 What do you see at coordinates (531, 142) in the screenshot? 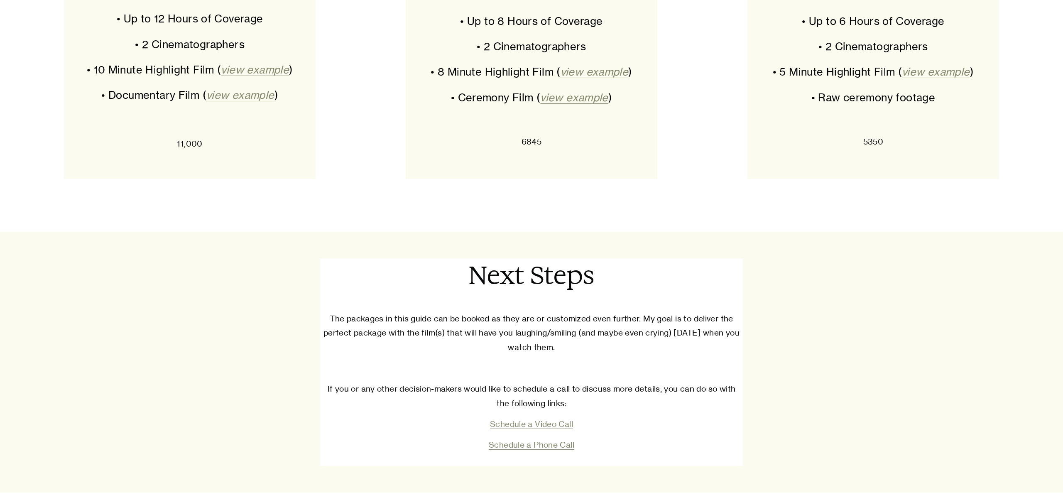
I see `p: 6845` at bounding box center [531, 142].